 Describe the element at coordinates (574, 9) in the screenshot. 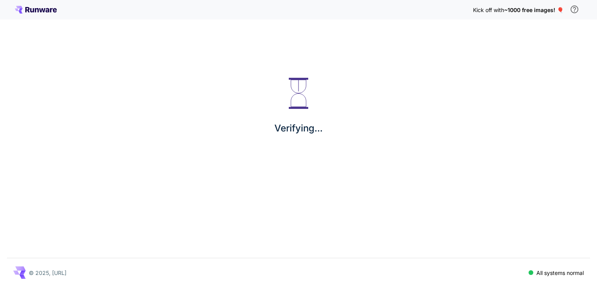

I see `button: In order to qualify for free credit, you need to sign up with a business email address and click ...` at that location.